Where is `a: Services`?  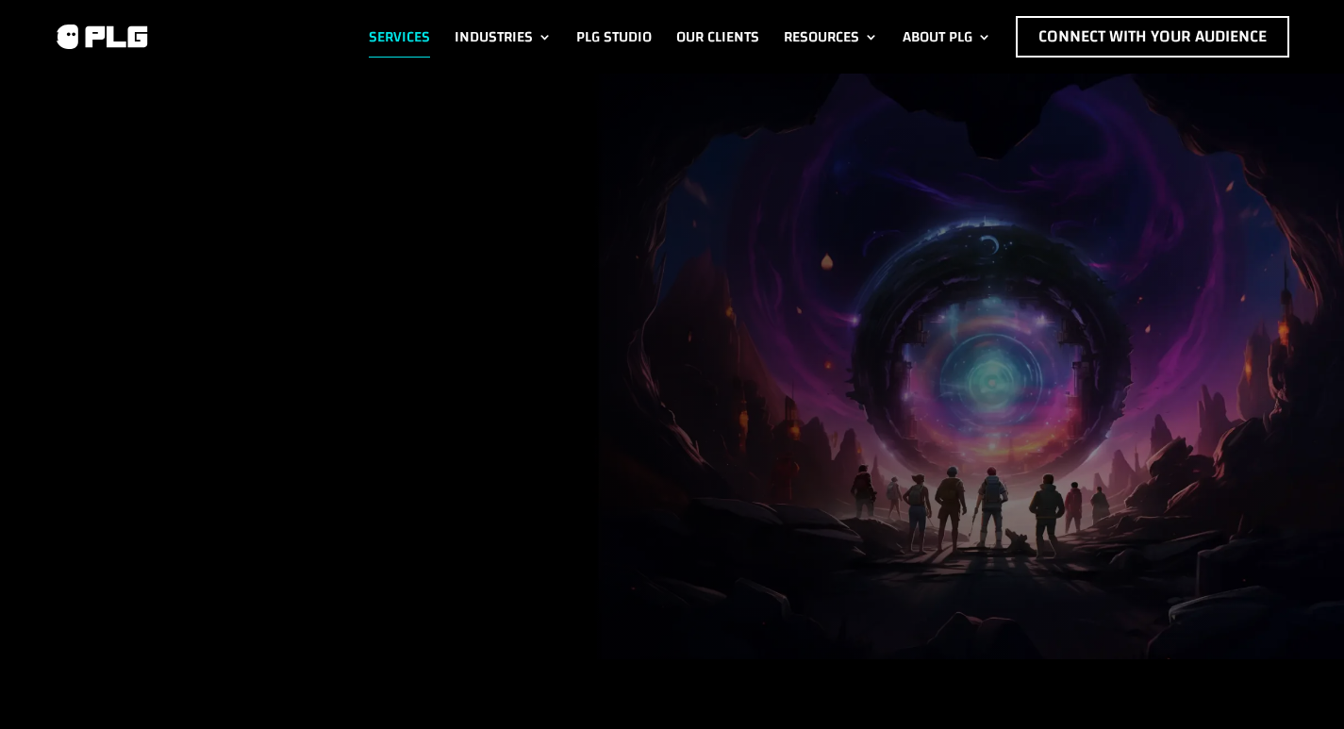 a: Services is located at coordinates (399, 37).